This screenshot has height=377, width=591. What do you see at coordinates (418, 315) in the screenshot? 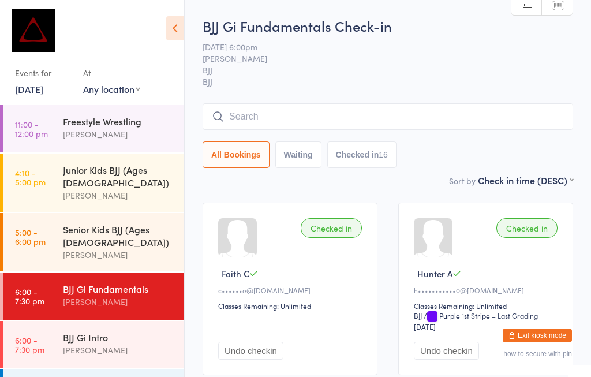
I see `div: BJJ` at bounding box center [418, 315].